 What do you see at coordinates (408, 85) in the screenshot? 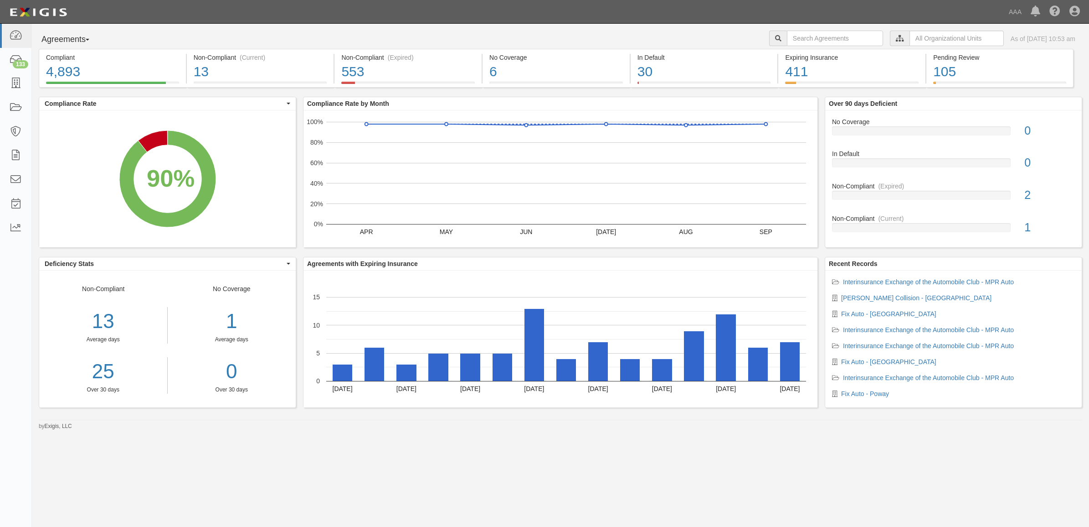
I see `a: Non-Compliant(Expired)553` at bounding box center [408, 85].